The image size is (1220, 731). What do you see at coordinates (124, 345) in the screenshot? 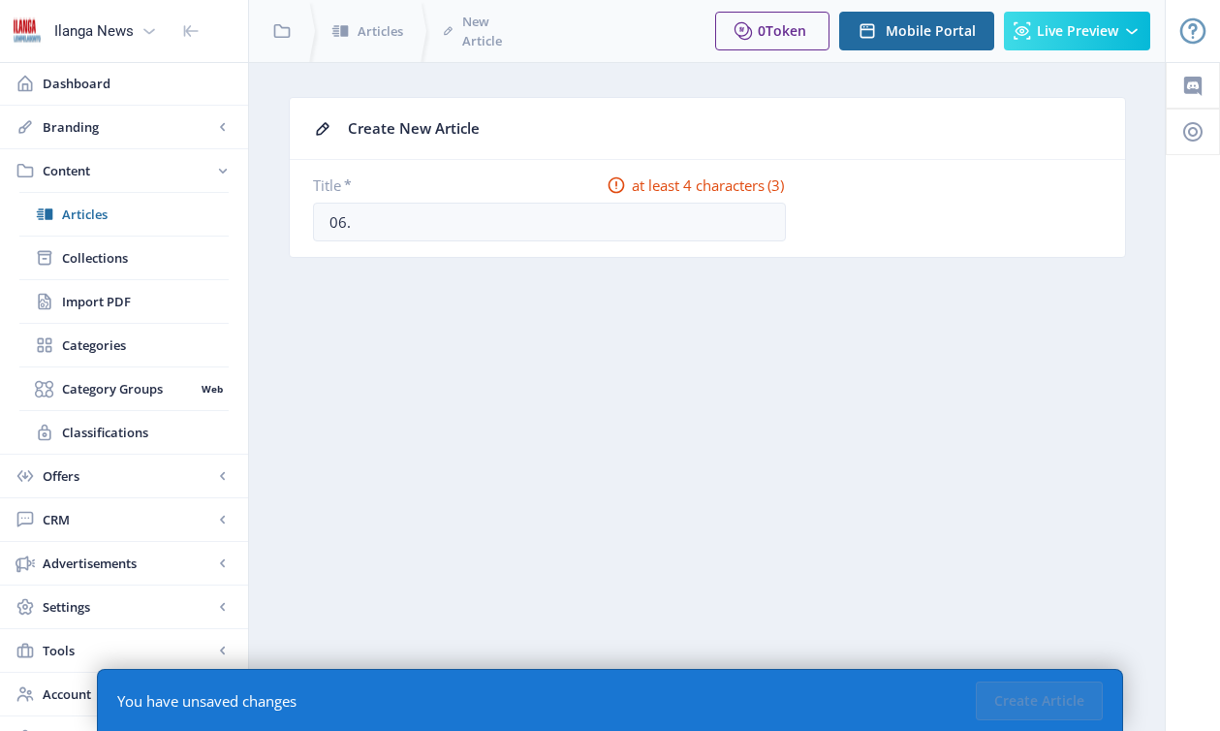
I see `a: Categories` at bounding box center [124, 345].